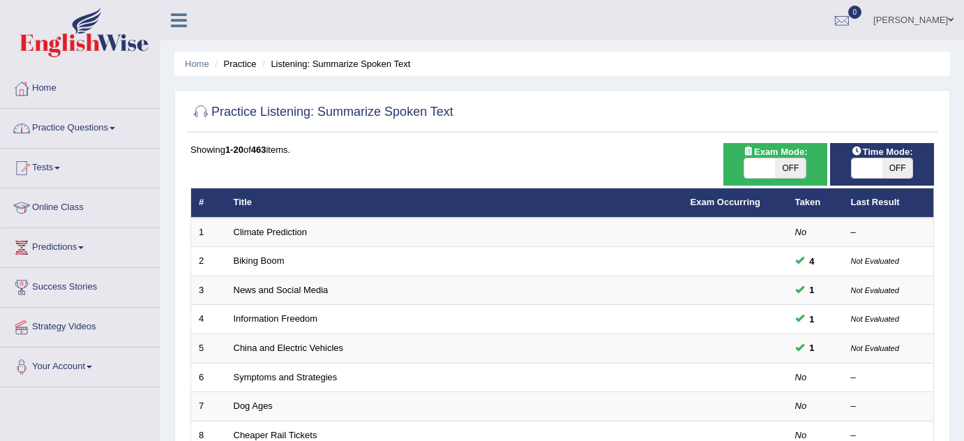  I want to click on div: Showing of items., so click(562, 149).